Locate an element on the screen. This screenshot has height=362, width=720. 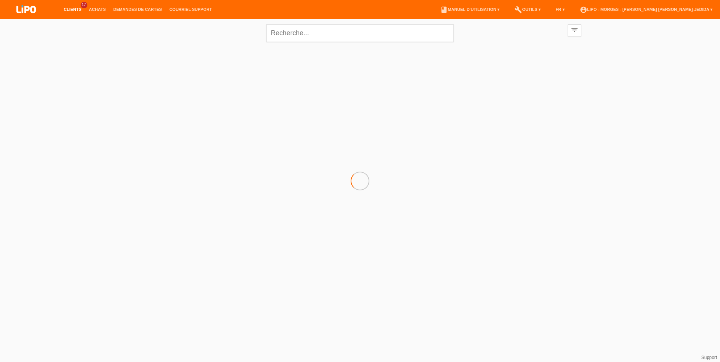
span: 17 is located at coordinates (84, 5).